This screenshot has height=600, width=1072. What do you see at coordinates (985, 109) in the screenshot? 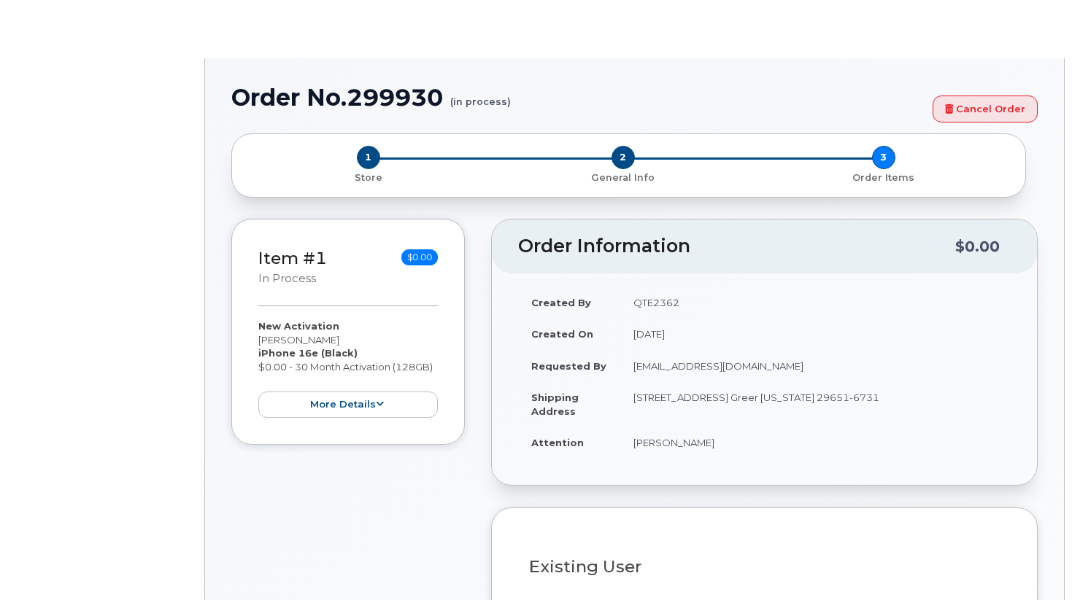
I see `a: Cancel Order` at bounding box center [985, 109].